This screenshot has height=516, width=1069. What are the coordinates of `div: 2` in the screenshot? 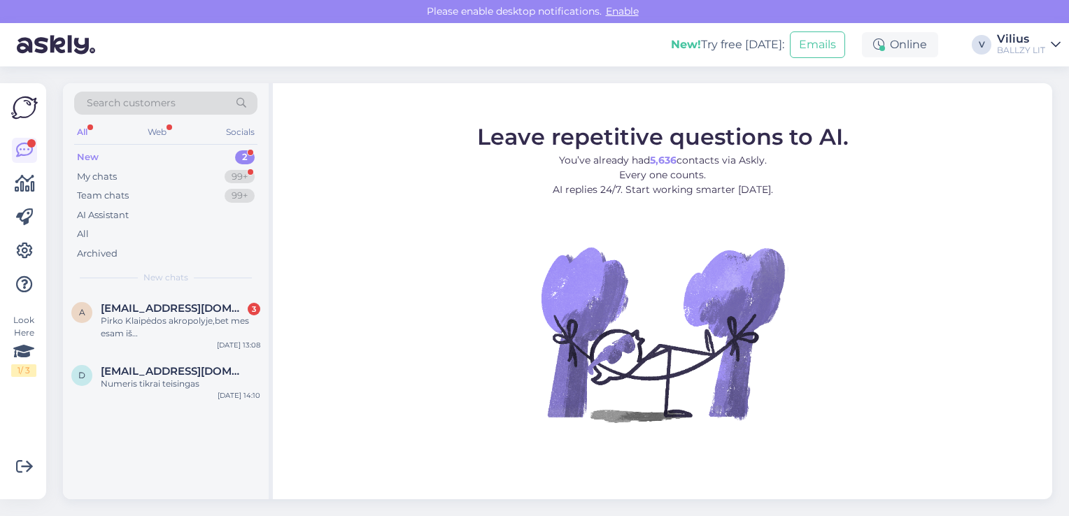 It's located at (245, 157).